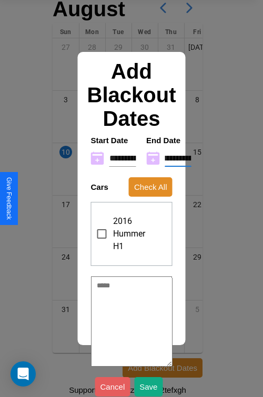 The width and height of the screenshot is (263, 397). Describe the element at coordinates (150, 187) in the screenshot. I see `button: Check All` at that location.